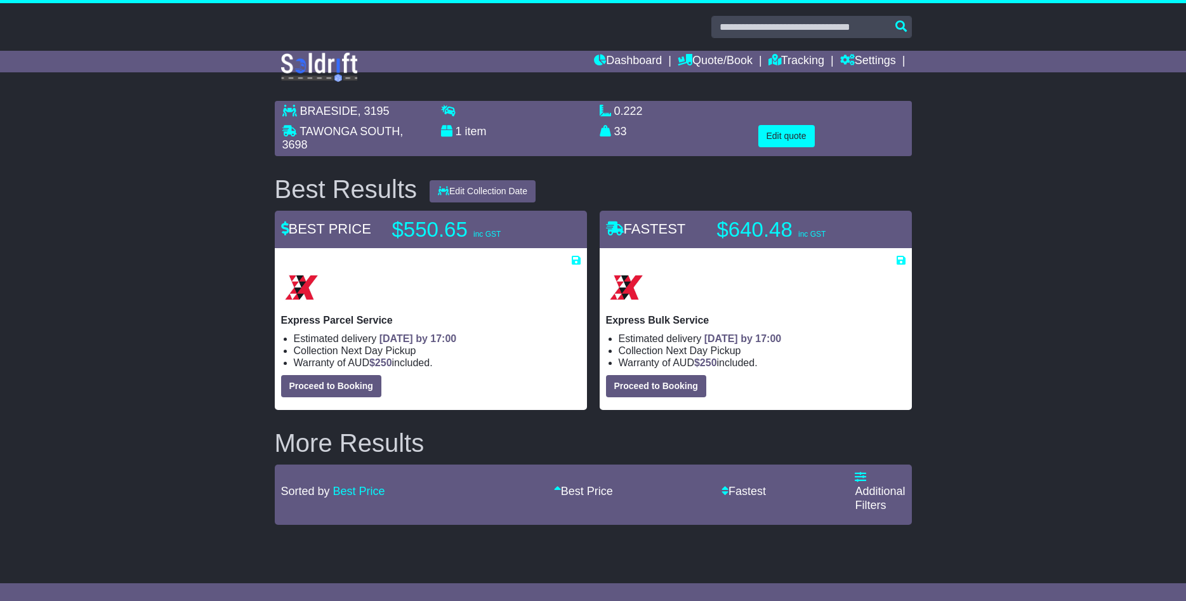  What do you see at coordinates (593, 443) in the screenshot?
I see `h2: More Results` at bounding box center [593, 443].